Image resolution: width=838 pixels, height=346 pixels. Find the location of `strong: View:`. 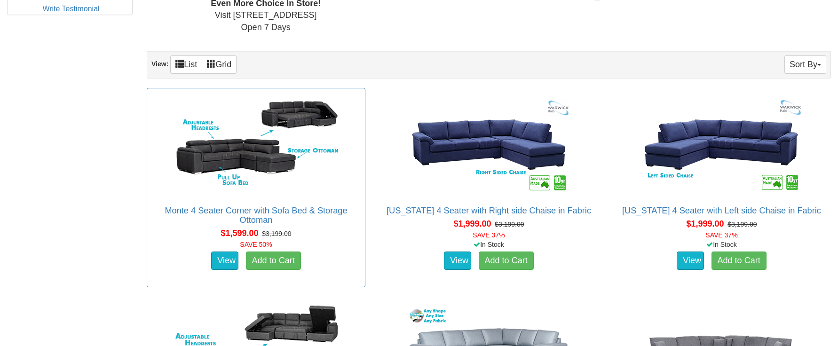

strong: View: is located at coordinates (160, 64).